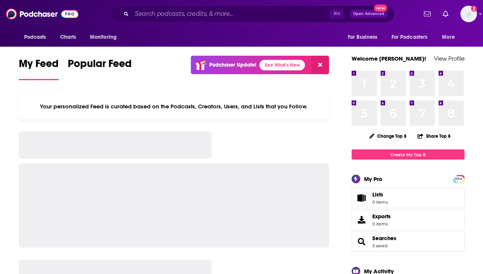 This screenshot has height=274, width=483. What do you see at coordinates (469, 14) in the screenshot?
I see `span: Logged in as slloyd916` at bounding box center [469, 14].